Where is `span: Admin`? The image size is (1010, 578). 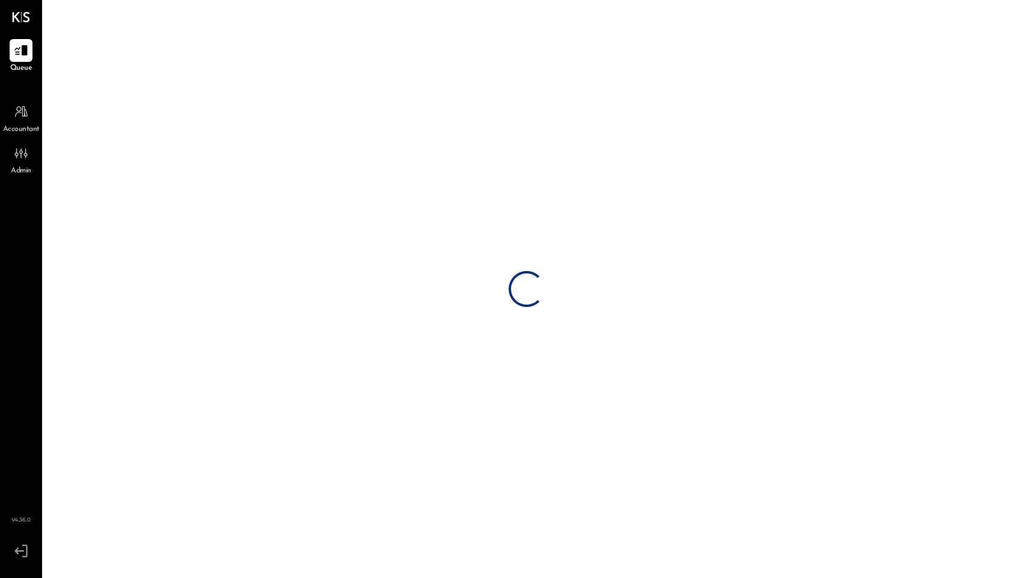 span: Admin is located at coordinates (21, 171).